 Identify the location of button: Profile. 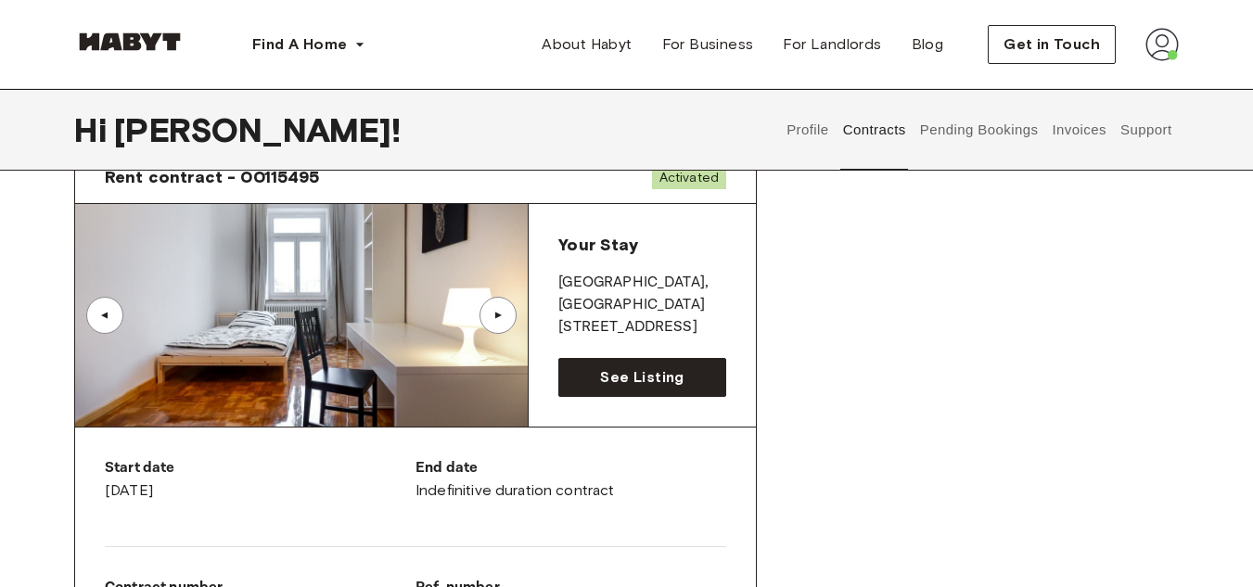
(808, 130).